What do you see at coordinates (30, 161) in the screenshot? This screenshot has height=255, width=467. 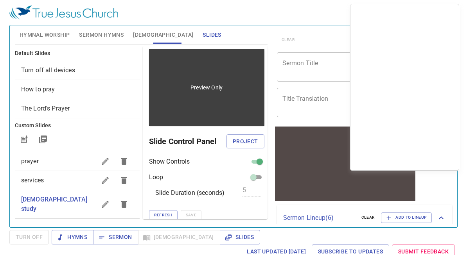 I see `span: prayer` at bounding box center [30, 161].